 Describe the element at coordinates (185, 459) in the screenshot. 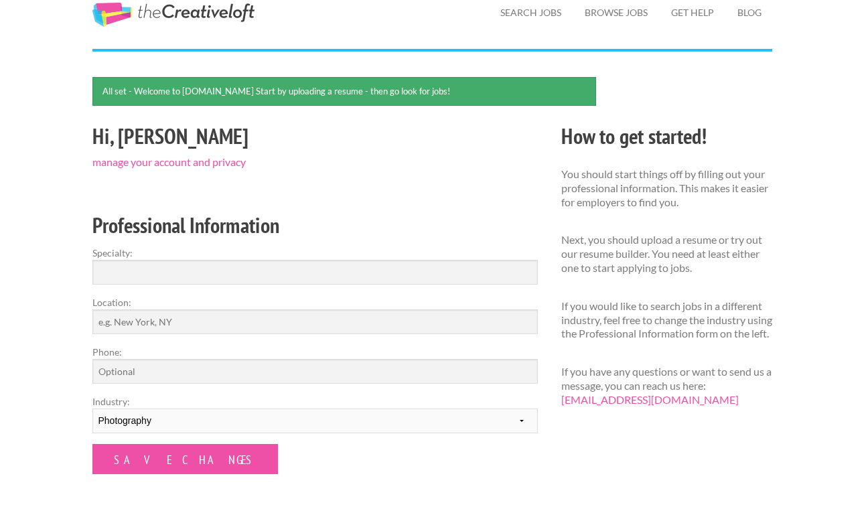

I see `input: Save Changes` at that location.